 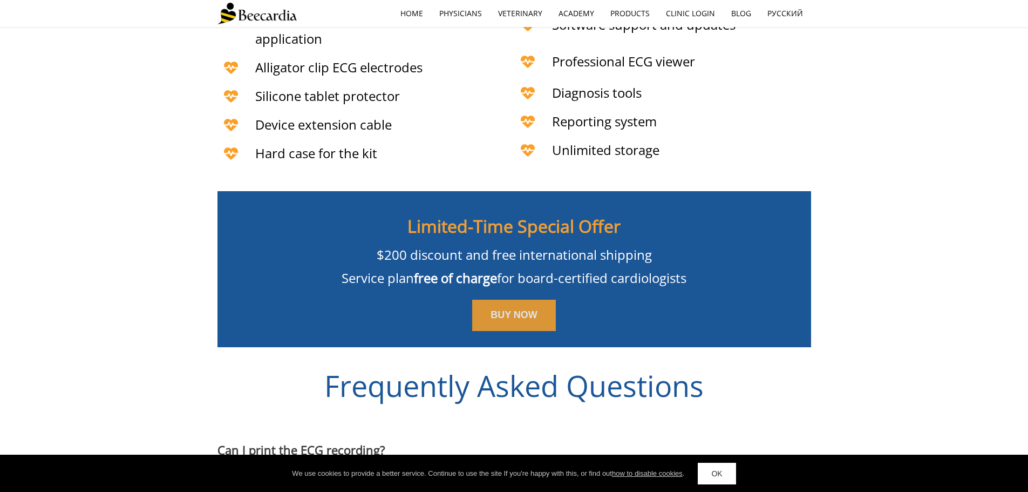 I want to click on a: Clinic Login, so click(x=690, y=13).